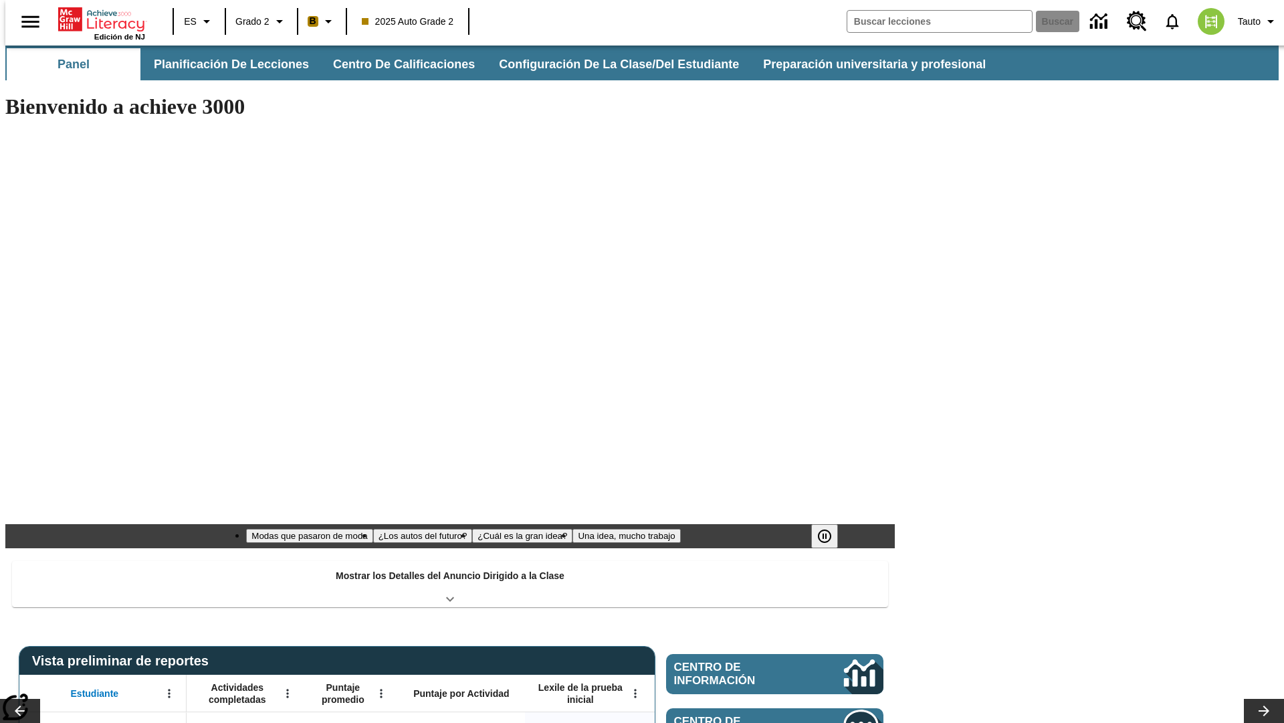 This screenshot has height=723, width=1284. Describe the element at coordinates (322, 21) in the screenshot. I see `button: Boost El color de la clase es anaranjado claro. Cambiar el color de la clase.` at that location.